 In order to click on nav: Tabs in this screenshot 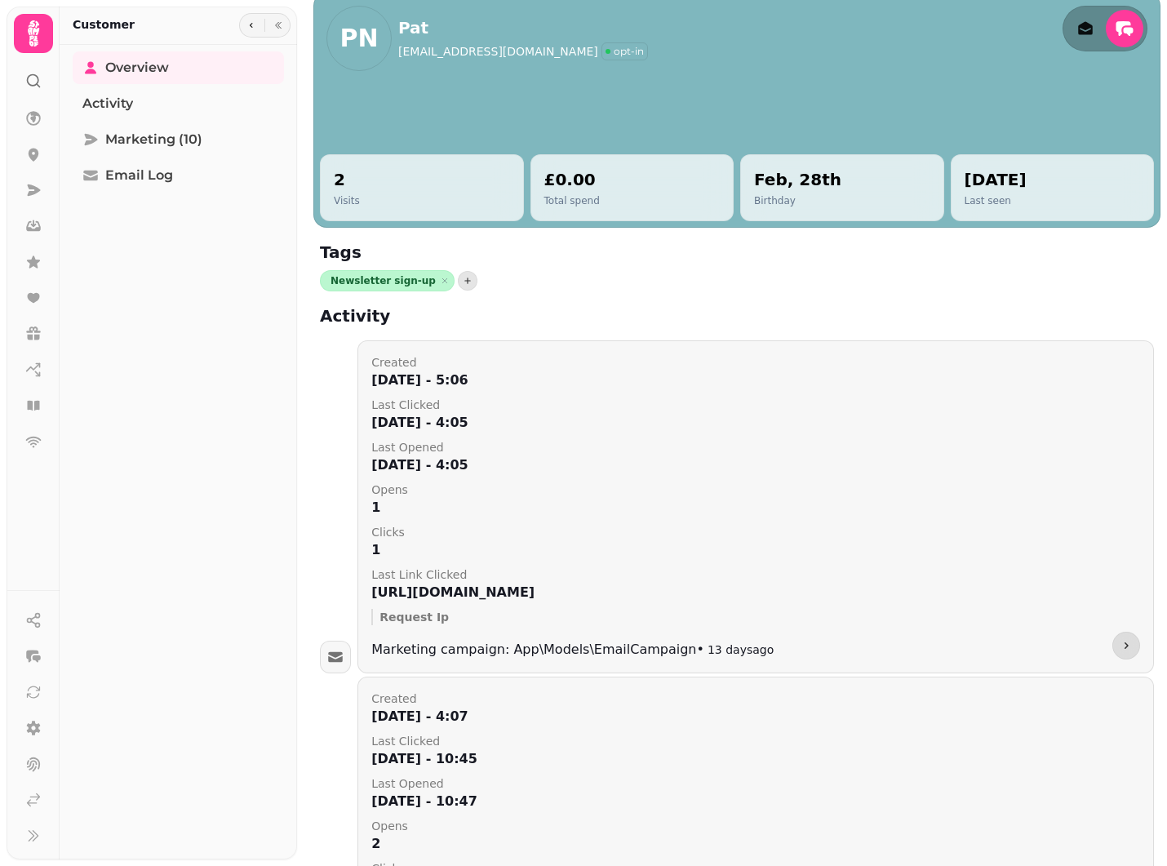, I will do `click(178, 452)`.